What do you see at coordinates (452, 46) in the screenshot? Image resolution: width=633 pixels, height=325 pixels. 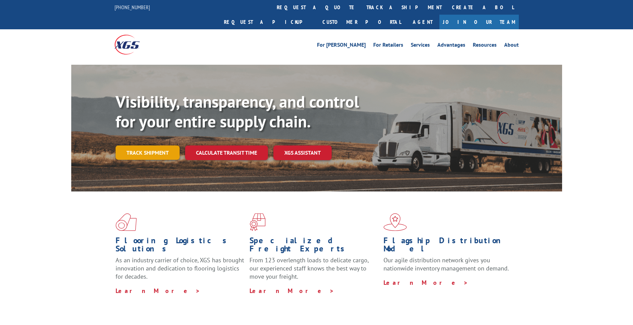 I see `a: Advantages` at bounding box center [452, 46].